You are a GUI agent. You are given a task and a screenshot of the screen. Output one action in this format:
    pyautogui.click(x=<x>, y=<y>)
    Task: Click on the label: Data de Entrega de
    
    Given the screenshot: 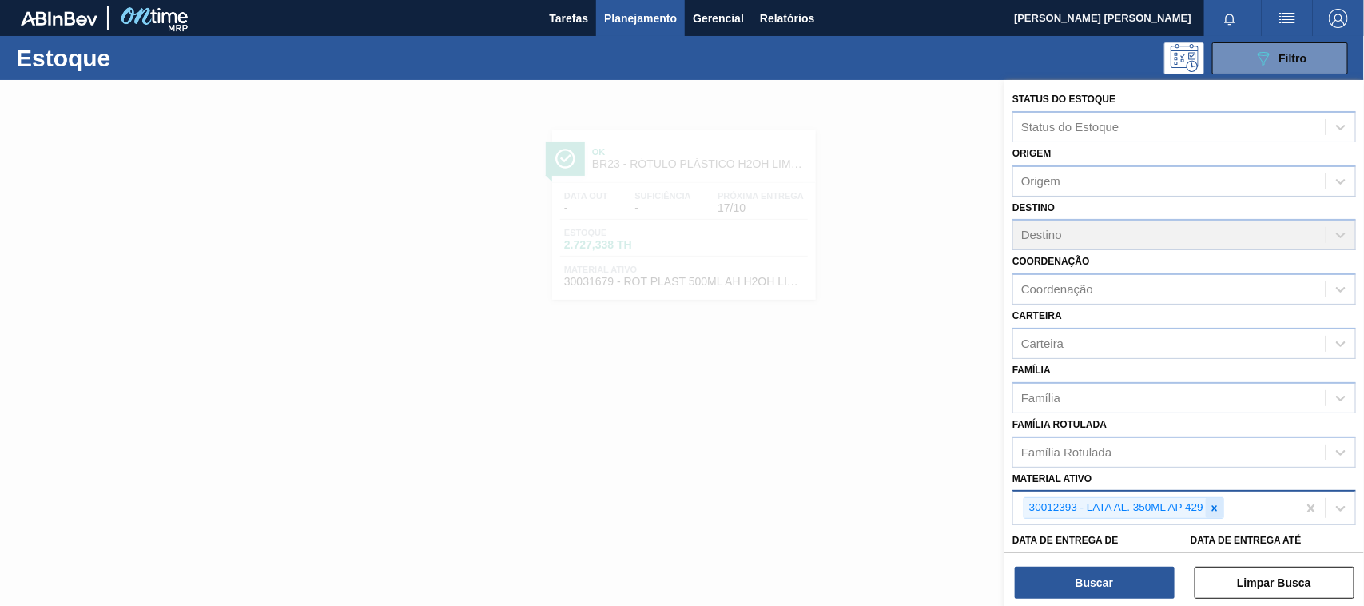 What is the action you would take?
    pyautogui.click(x=1066, y=540)
    